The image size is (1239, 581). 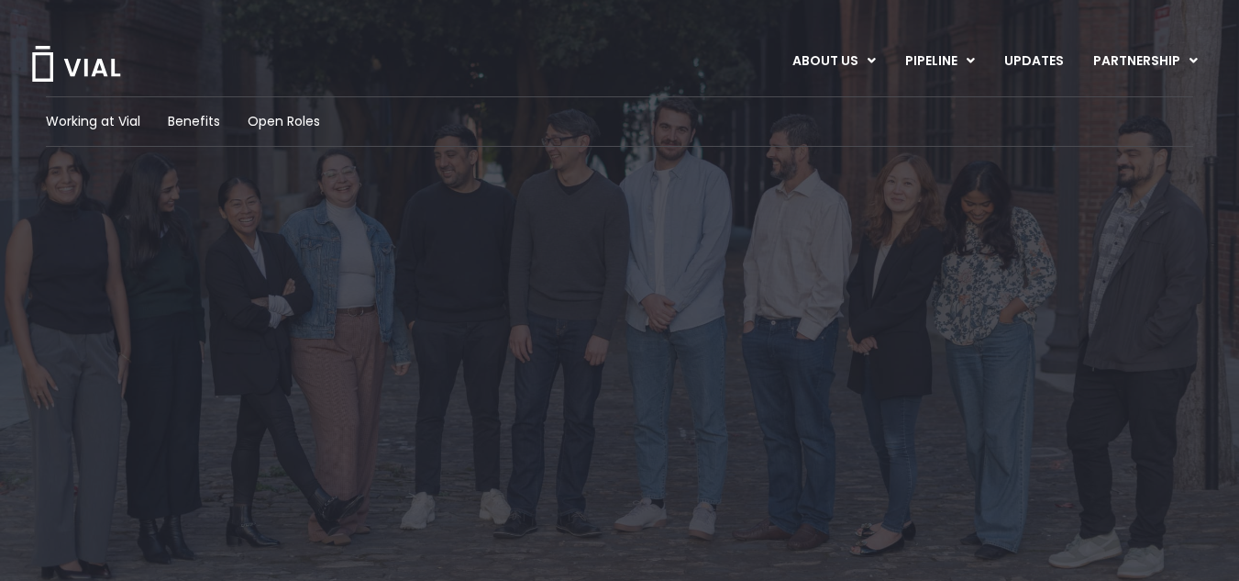 What do you see at coordinates (93, 121) in the screenshot?
I see `span: Working at Vial` at bounding box center [93, 121].